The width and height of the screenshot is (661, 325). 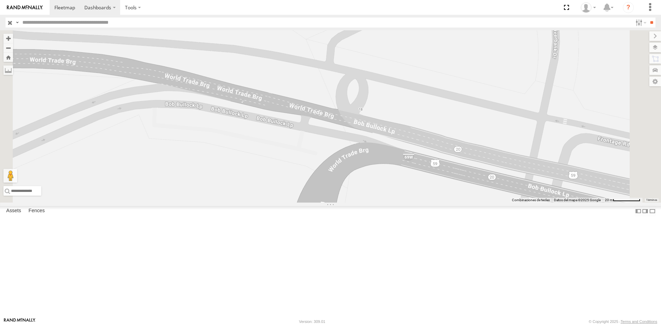 I want to click on button: Zoom in, so click(x=8, y=38).